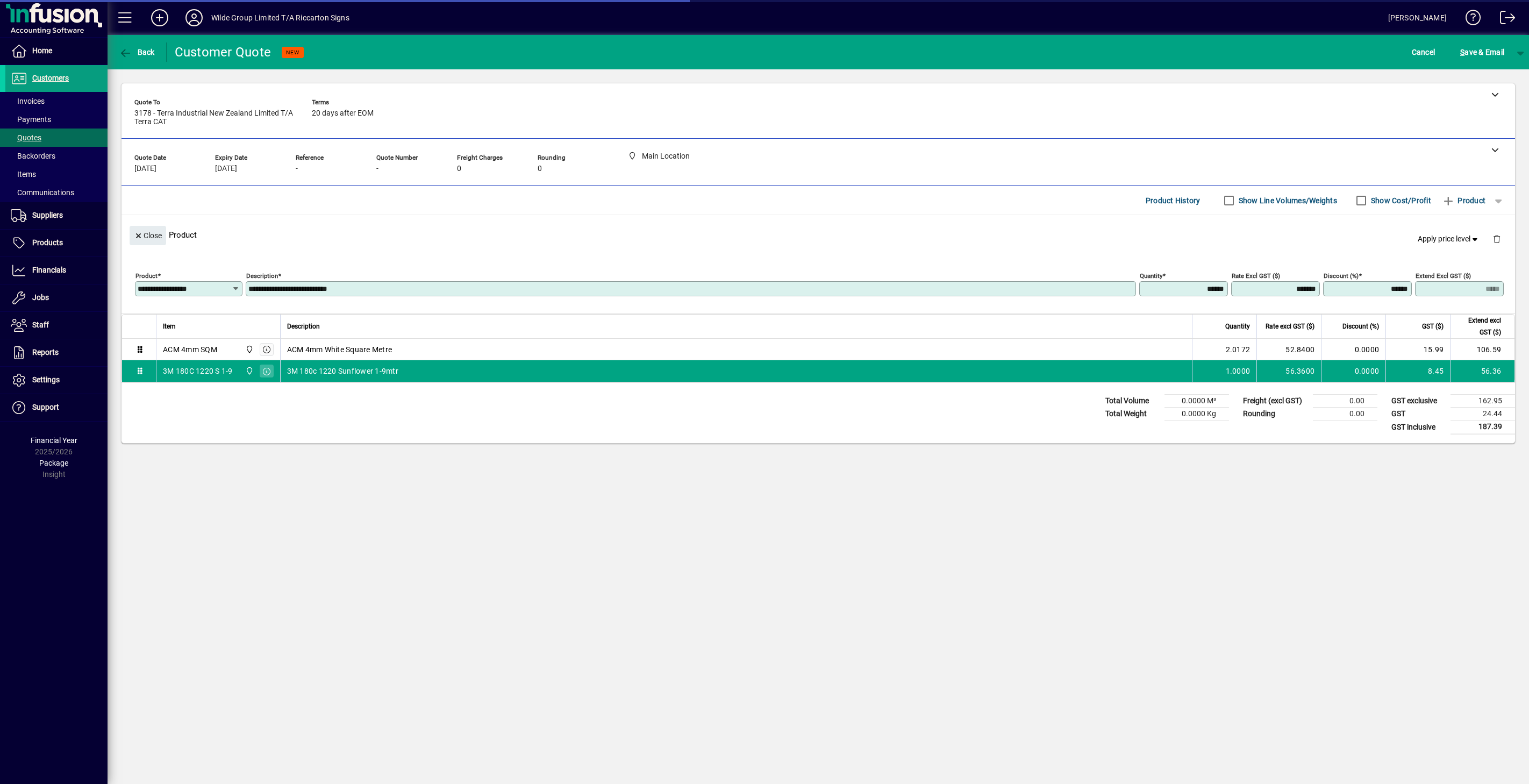 The image size is (1529, 784). What do you see at coordinates (1482, 371) in the screenshot?
I see `td: 56.36` at bounding box center [1482, 371].